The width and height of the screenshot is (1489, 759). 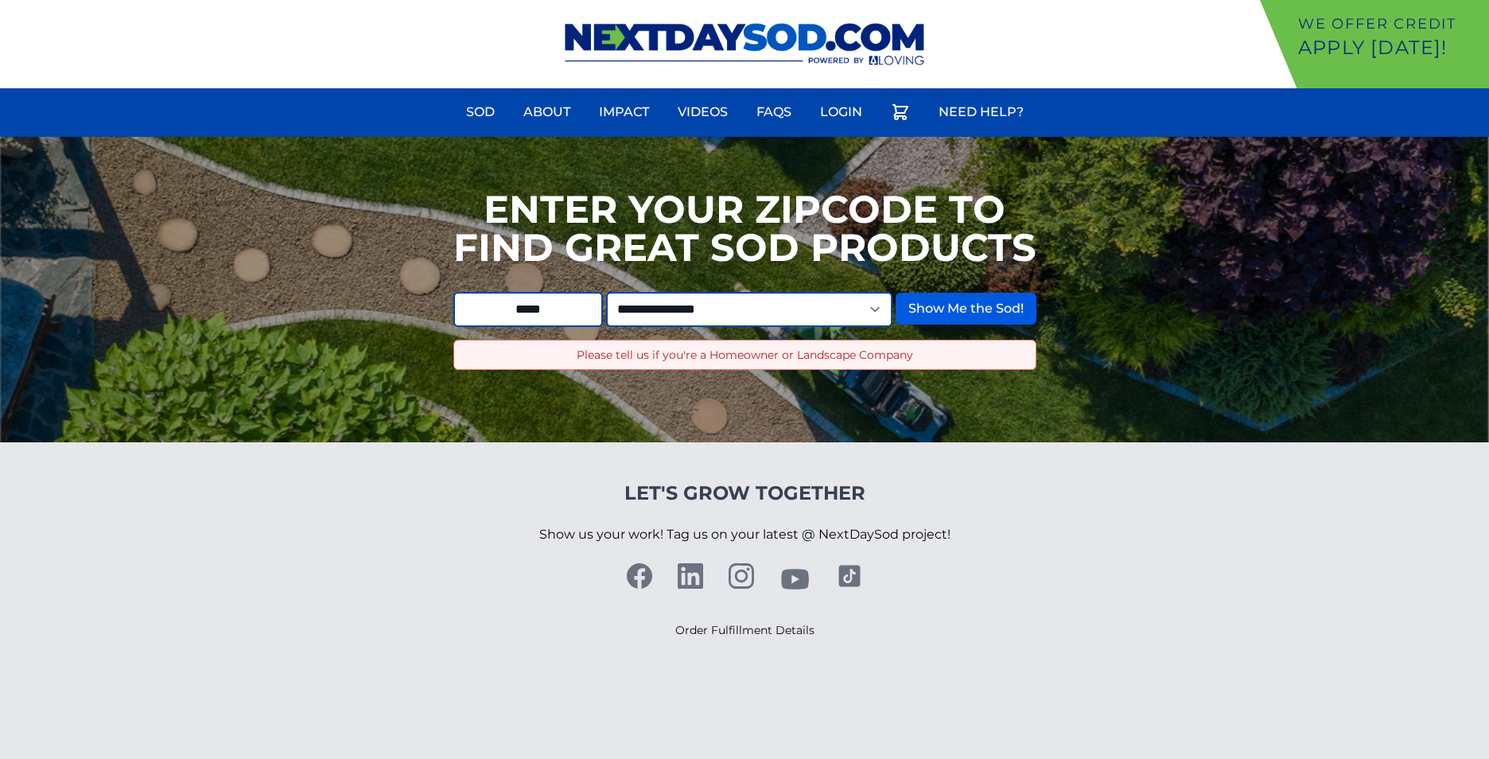 What do you see at coordinates (745, 535) in the screenshot?
I see `p: Show us your work! Tag us on your latest @ NextDaySod project!` at bounding box center [745, 535].